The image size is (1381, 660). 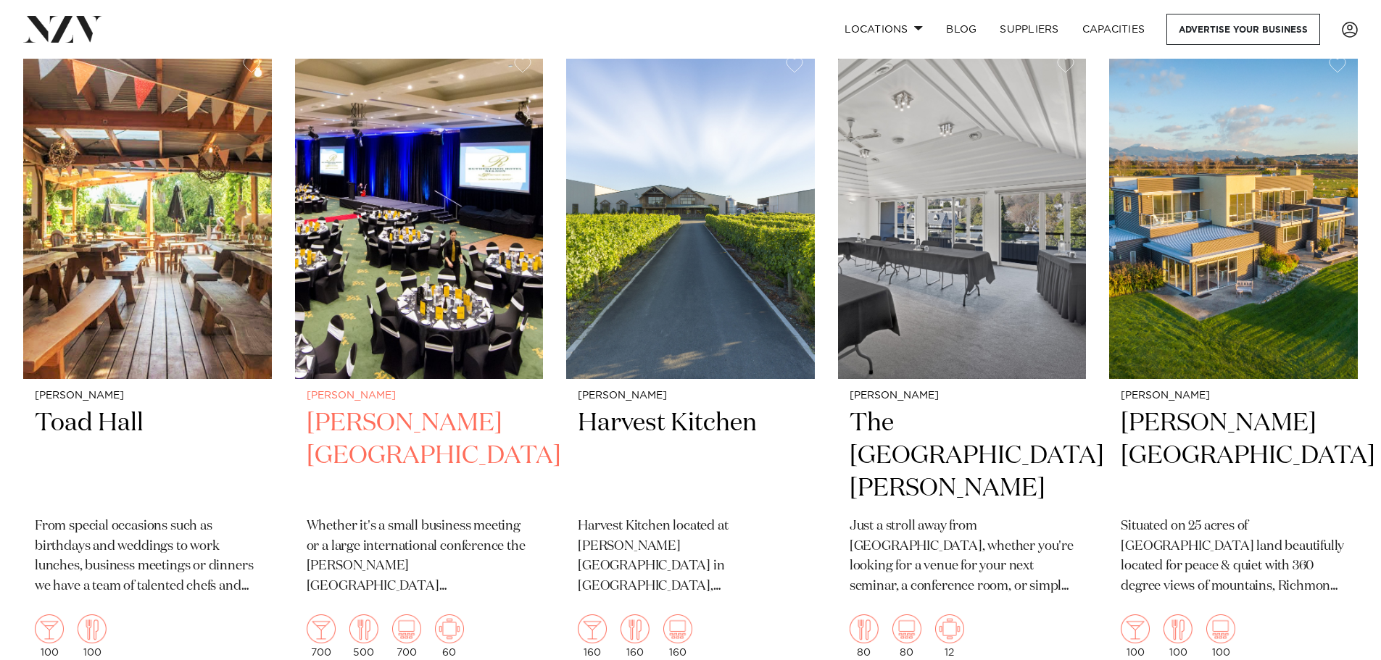 What do you see at coordinates (884, 29) in the screenshot?
I see `a: Locations` at bounding box center [884, 29].